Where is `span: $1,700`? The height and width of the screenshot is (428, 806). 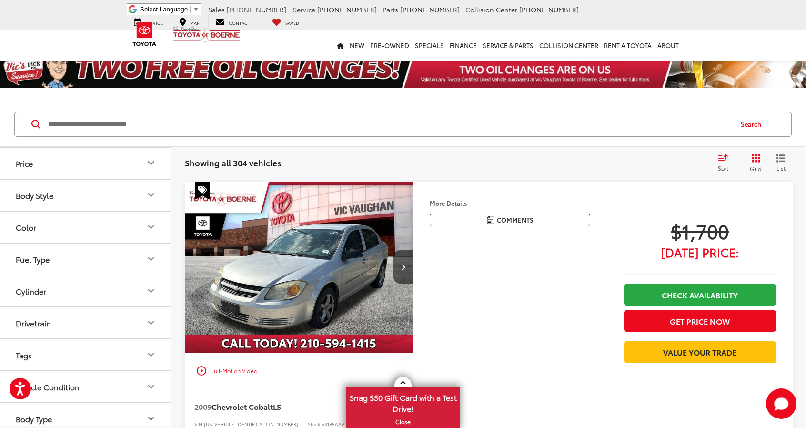
span: $1,700 is located at coordinates (700, 231).